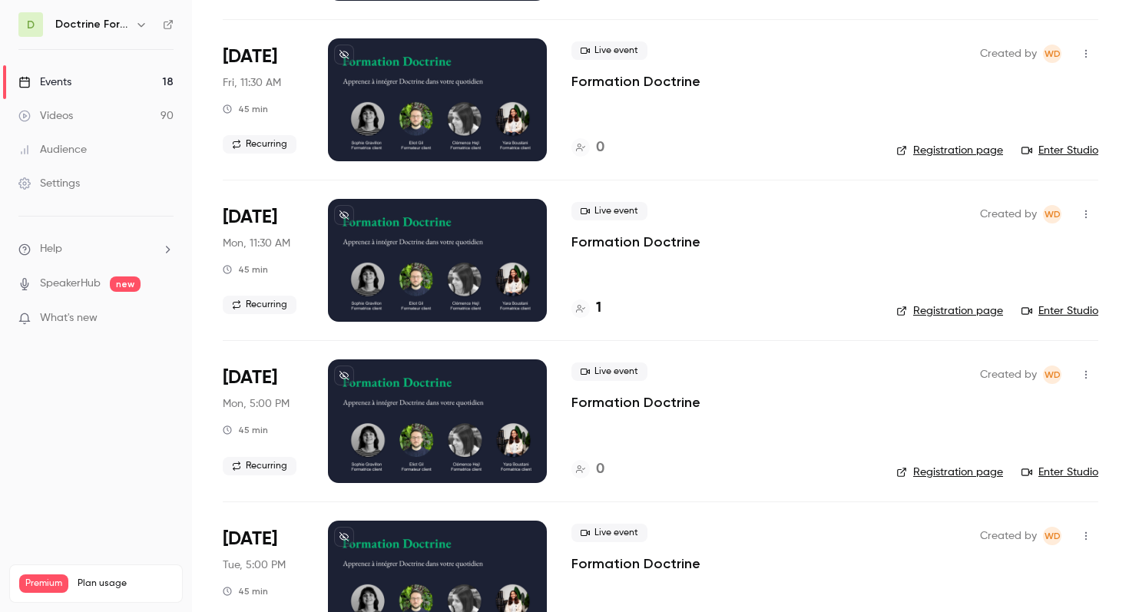 This screenshot has width=1129, height=612. Describe the element at coordinates (70, 283) in the screenshot. I see `a: SpeakerHub` at that location.